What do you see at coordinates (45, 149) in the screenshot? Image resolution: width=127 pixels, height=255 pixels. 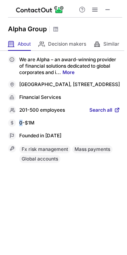 I see `div: Fx risk management` at bounding box center [45, 149].